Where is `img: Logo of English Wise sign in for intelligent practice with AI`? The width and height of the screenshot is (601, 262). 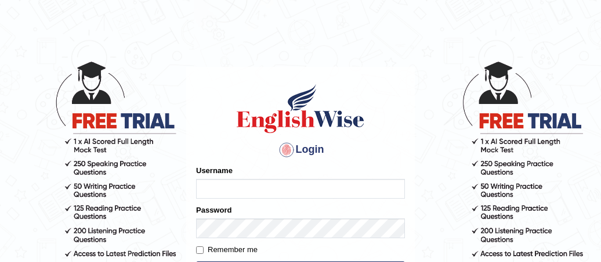 img: Logo of English Wise sign in for intelligent practice with AI is located at coordinates (300, 108).